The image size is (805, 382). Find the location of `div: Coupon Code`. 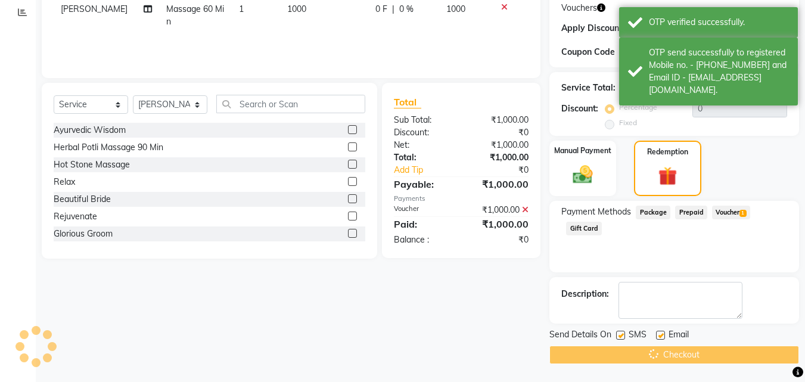

div: Coupon Code is located at coordinates (599, 52).